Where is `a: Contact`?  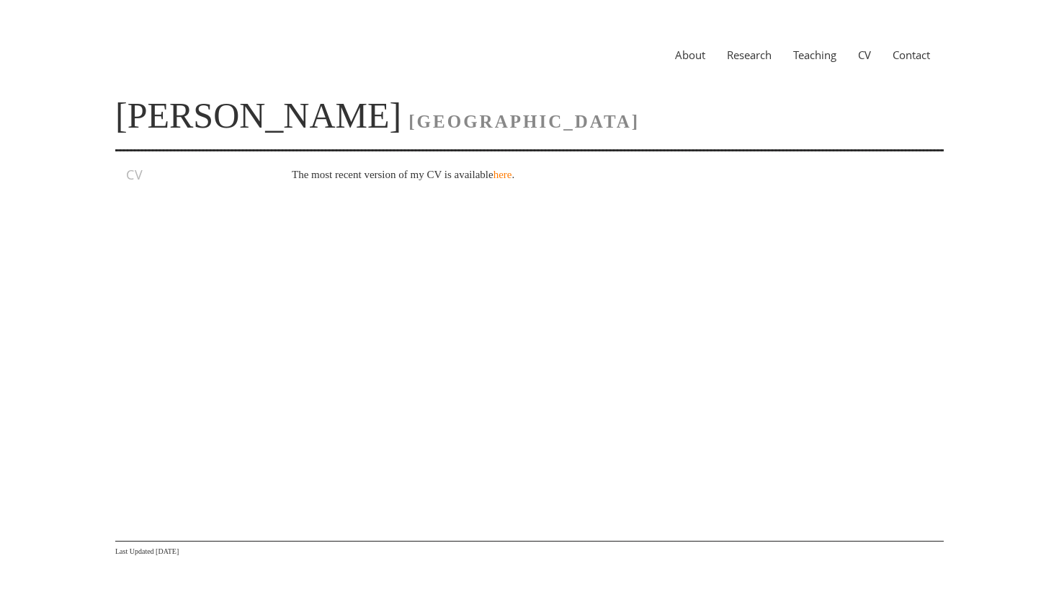 a: Contact is located at coordinates (912, 55).